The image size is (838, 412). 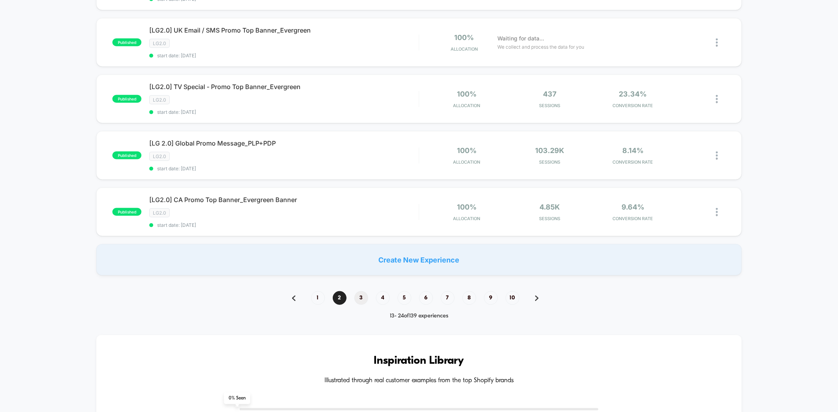 I want to click on span: [LG2.0] TV Special - Promo Top Banner_Evergreen, so click(x=283, y=87).